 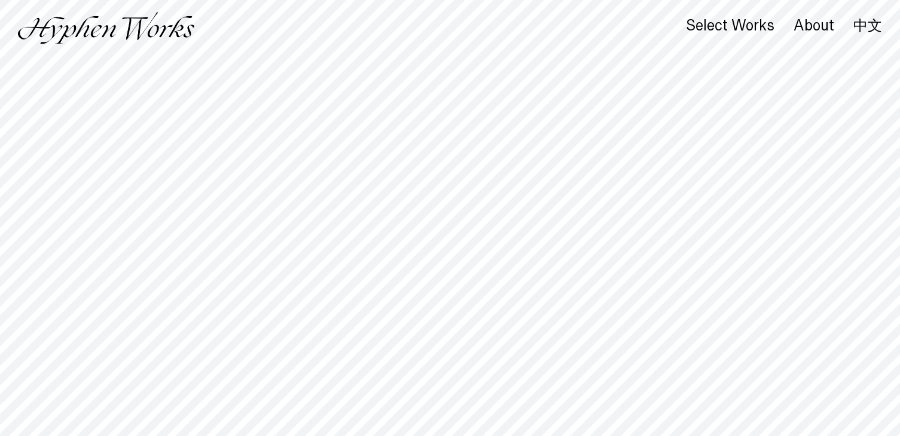 What do you see at coordinates (868, 26) in the screenshot?
I see `a: 中文` at bounding box center [868, 26].